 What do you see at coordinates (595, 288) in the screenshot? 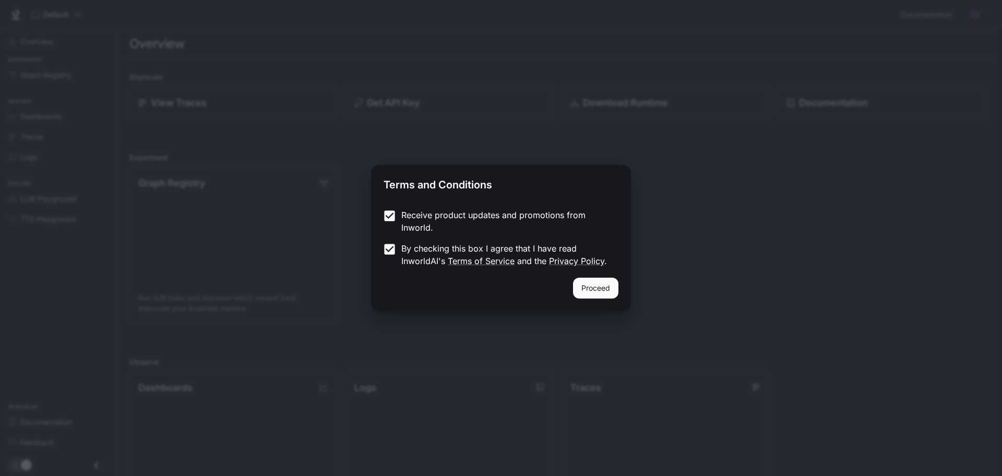
I see `button: Proceed` at bounding box center [595, 288].